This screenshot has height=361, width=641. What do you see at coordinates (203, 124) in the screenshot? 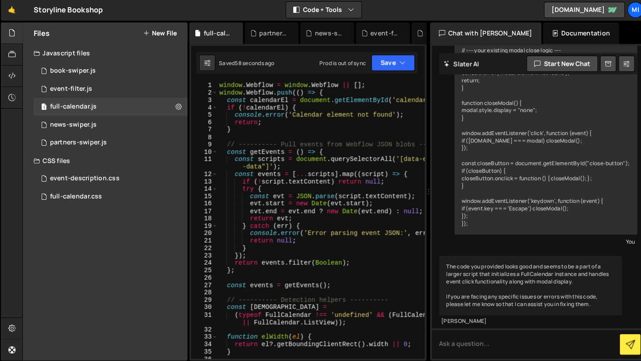
I see `div: 6` at bounding box center [203, 124].